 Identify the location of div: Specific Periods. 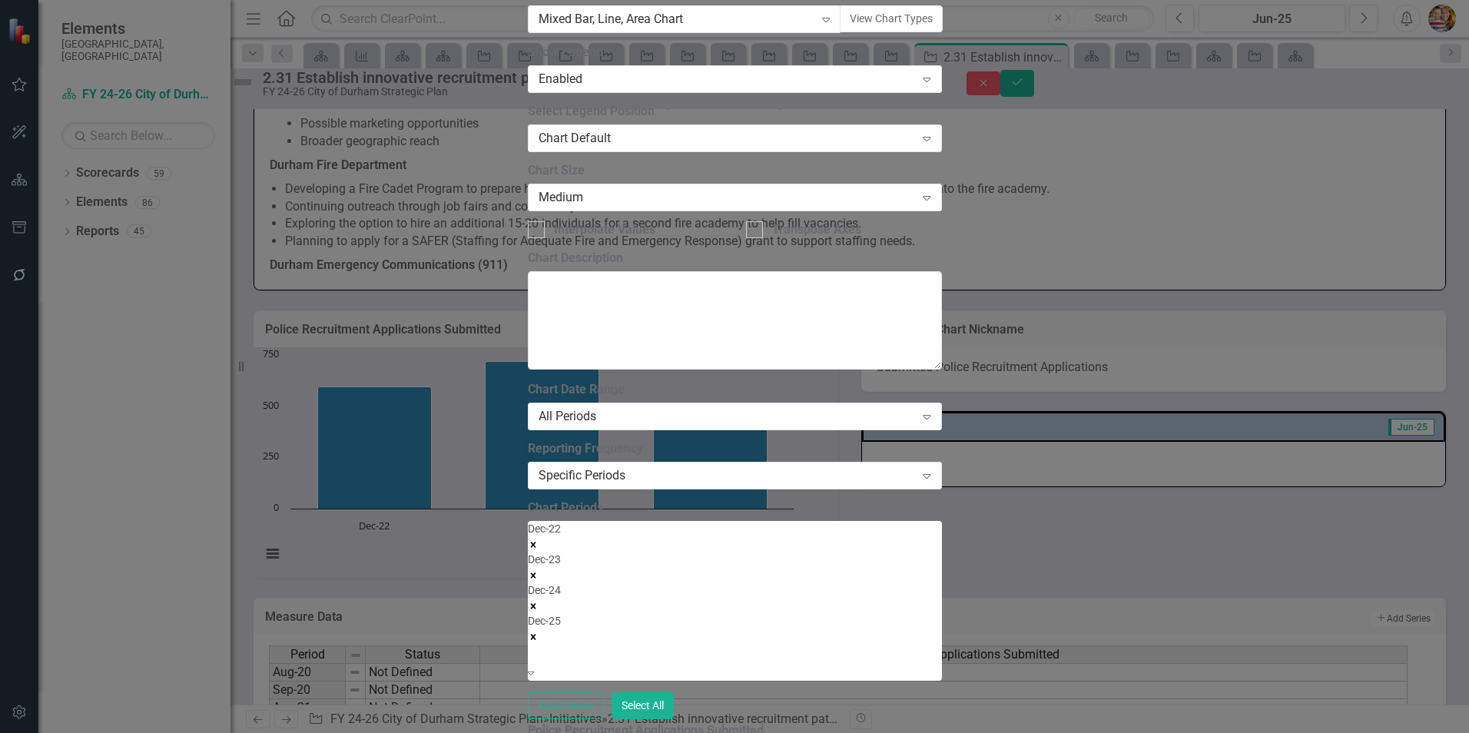
(727, 476).